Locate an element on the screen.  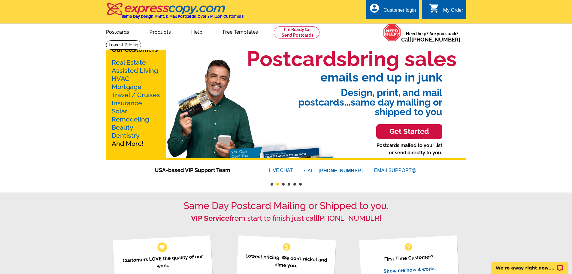
i: shopping_cart is located at coordinates (434, 8).